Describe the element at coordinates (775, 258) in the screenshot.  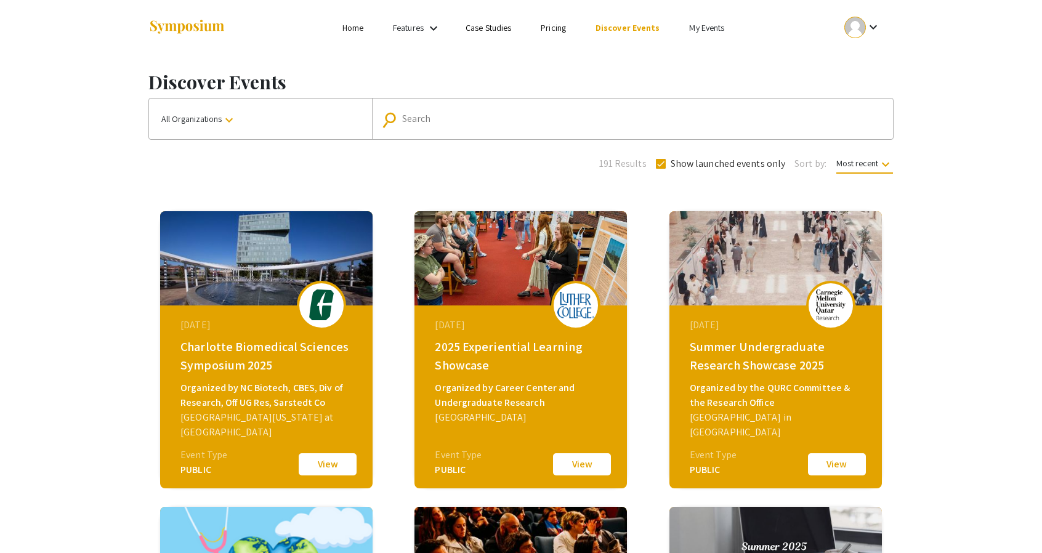
I see `img: summer-undergraduate-research-showcase-2025_eventCoverPhoto_d7183b__thumb.jpg` at that location.